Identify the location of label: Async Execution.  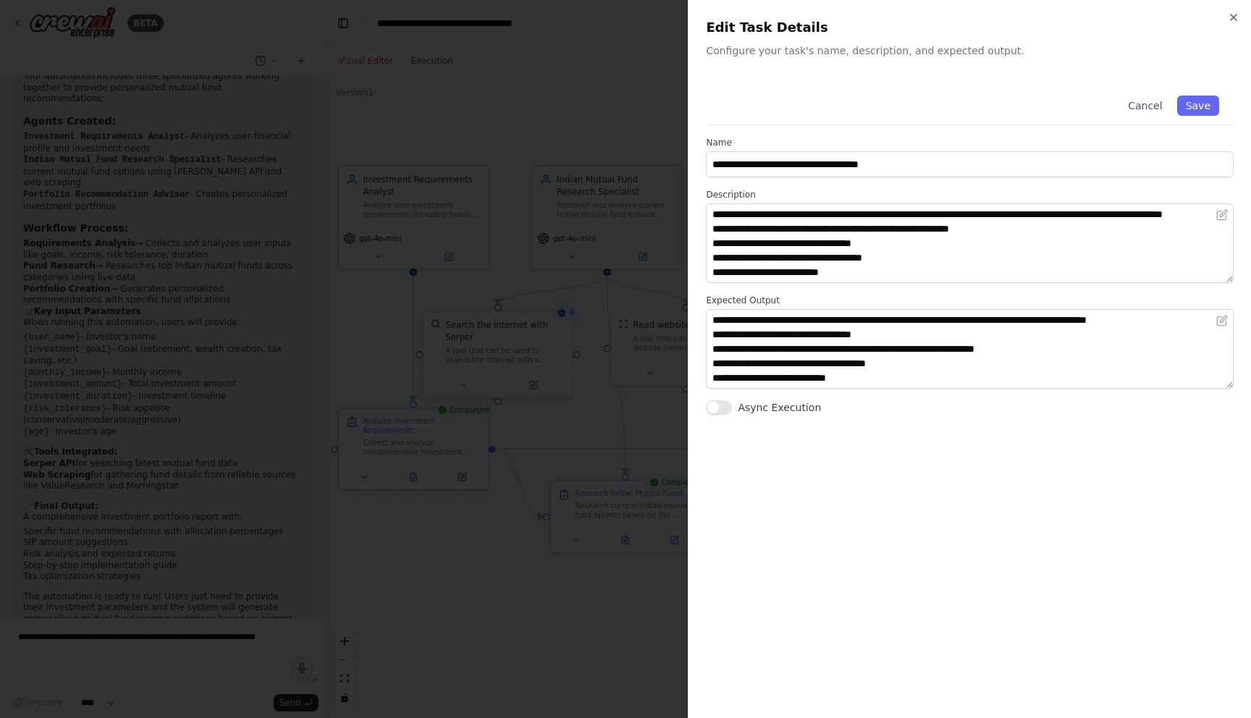
(779, 408).